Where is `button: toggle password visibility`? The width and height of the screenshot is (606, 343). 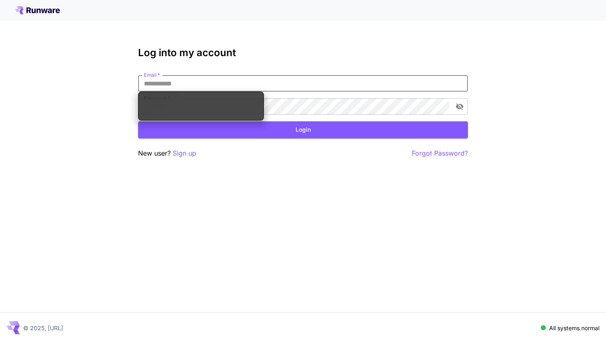
button: toggle password visibility is located at coordinates (460, 106).